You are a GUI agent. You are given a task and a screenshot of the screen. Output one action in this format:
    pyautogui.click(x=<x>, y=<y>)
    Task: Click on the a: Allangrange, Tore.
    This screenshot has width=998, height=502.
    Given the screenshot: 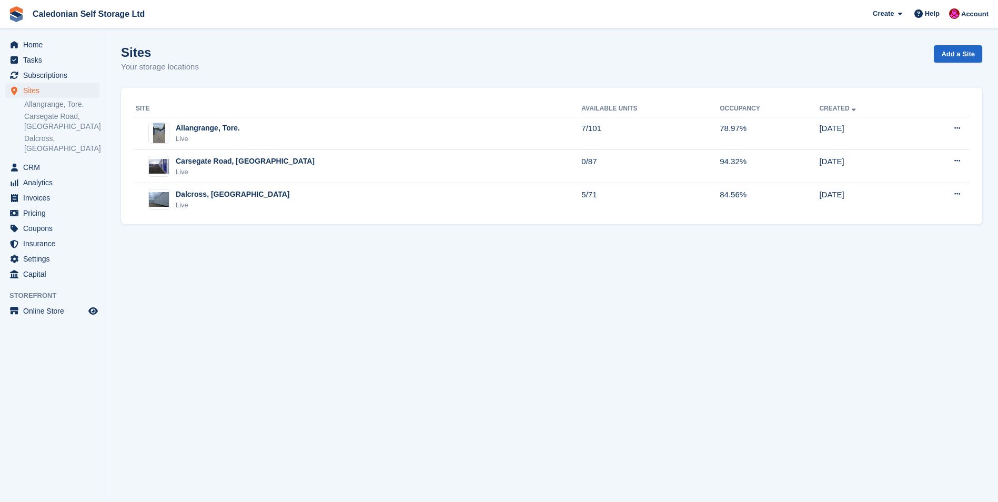 What is the action you would take?
    pyautogui.click(x=62, y=104)
    